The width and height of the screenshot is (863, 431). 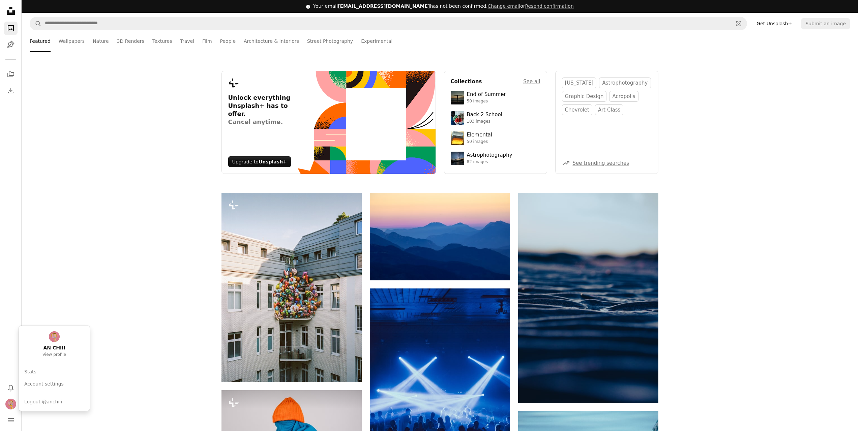 What do you see at coordinates (54, 355) in the screenshot?
I see `span: View profile` at bounding box center [54, 355].